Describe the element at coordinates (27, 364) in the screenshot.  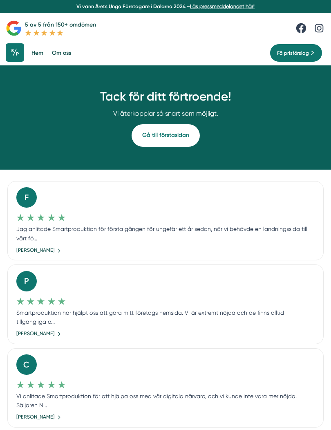
I see `div: C` at that location.